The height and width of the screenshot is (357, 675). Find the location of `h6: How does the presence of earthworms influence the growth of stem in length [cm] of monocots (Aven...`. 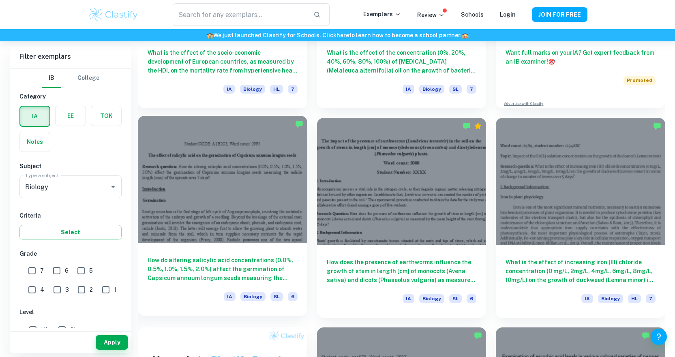

h6: How does the presence of earthworms influence the growth of stem in length [cm] of monocots (Aven... is located at coordinates (402, 271).